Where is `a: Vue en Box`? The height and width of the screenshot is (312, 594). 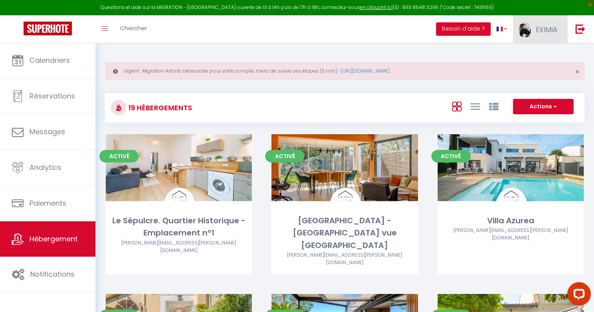
a: Vue en Box is located at coordinates (457, 106).